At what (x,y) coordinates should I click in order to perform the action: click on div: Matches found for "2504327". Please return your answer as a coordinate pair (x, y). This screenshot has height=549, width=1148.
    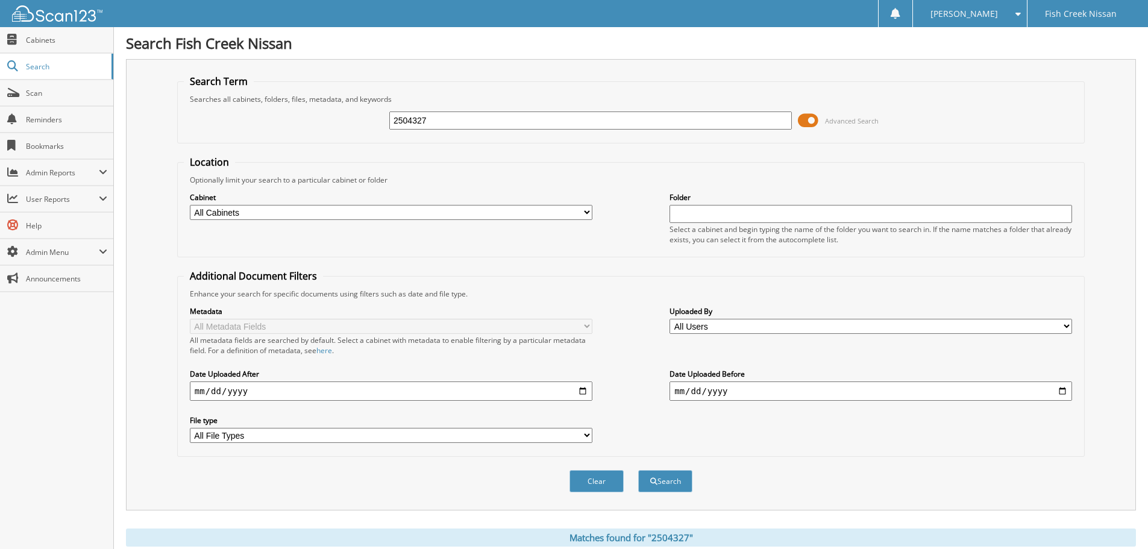
    Looking at the image, I should click on (631, 537).